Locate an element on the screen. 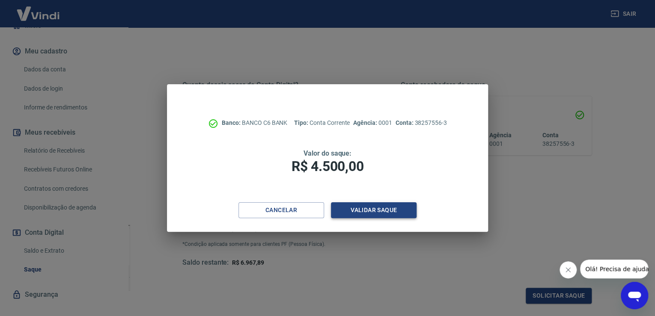  img: tab_domain_overview_orange.svg is located at coordinates (27, 53).